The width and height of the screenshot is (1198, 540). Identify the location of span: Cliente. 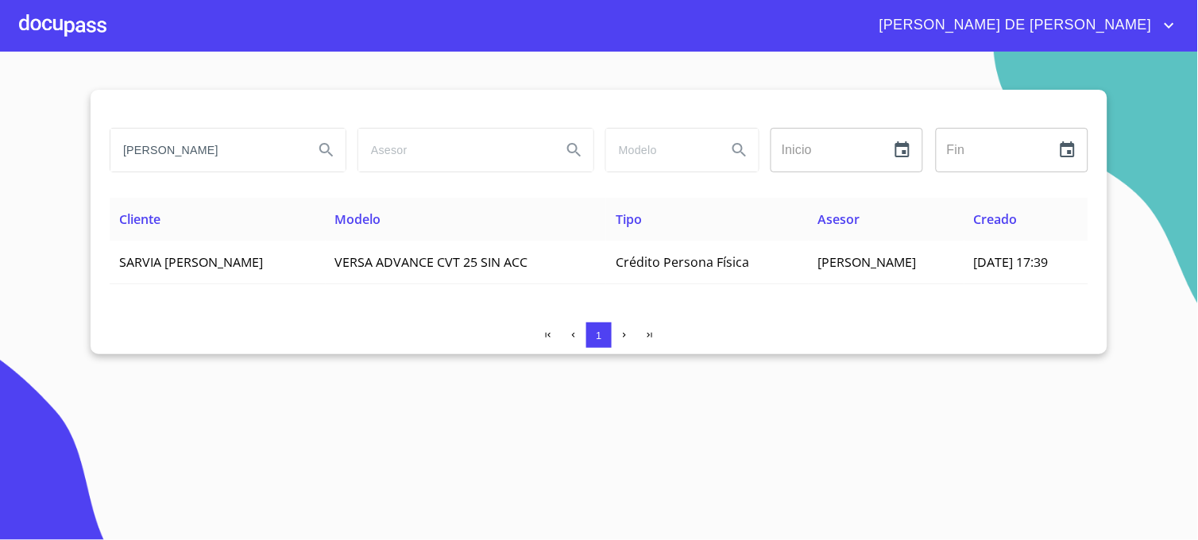
(140, 219).